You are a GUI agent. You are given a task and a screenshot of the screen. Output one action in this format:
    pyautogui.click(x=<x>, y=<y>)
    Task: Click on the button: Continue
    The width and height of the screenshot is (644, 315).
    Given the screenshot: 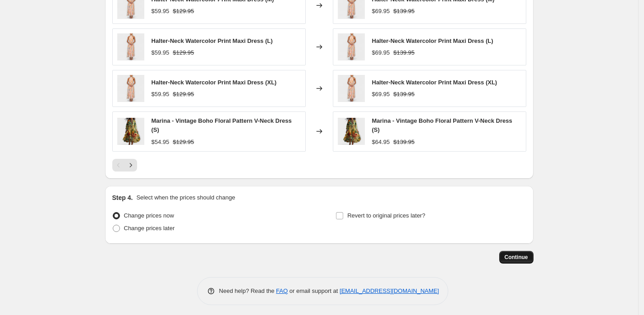 What is the action you would take?
    pyautogui.click(x=517, y=257)
    